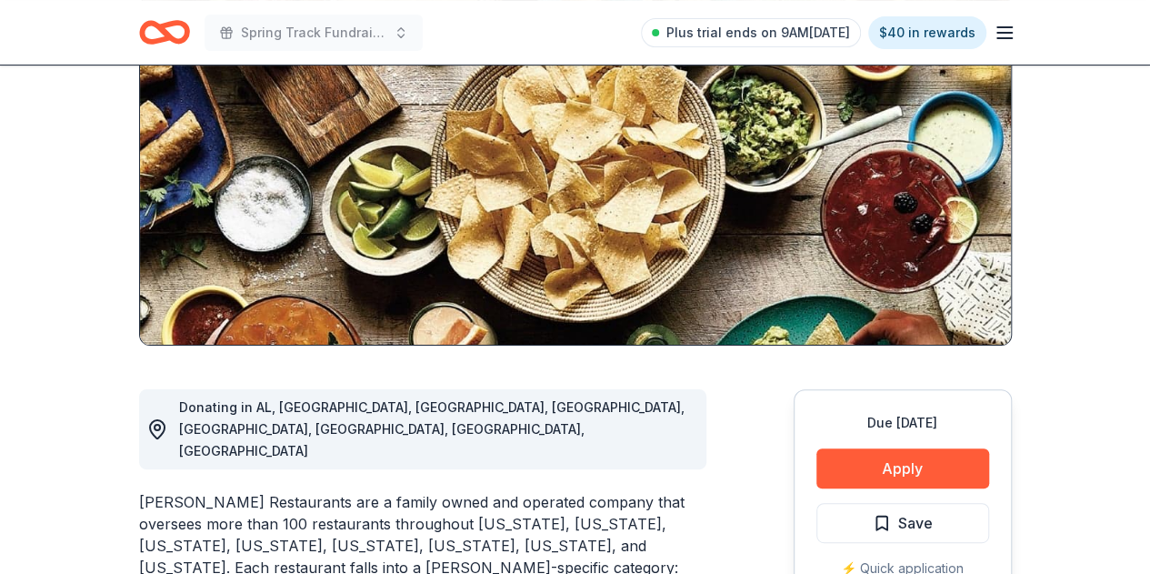 This screenshot has width=1150, height=574. What do you see at coordinates (927, 33) in the screenshot?
I see `a: $40 in rewards` at bounding box center [927, 33].